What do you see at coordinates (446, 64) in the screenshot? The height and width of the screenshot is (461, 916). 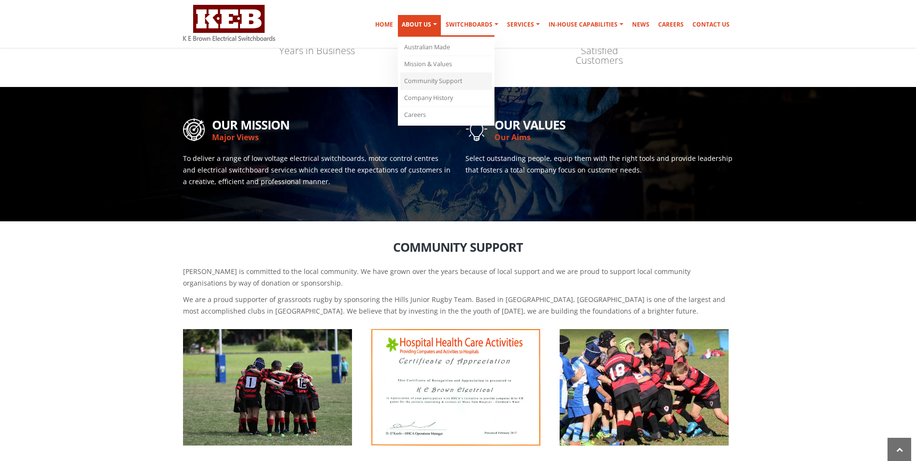 I see `a: Mission & Values` at bounding box center [446, 64].